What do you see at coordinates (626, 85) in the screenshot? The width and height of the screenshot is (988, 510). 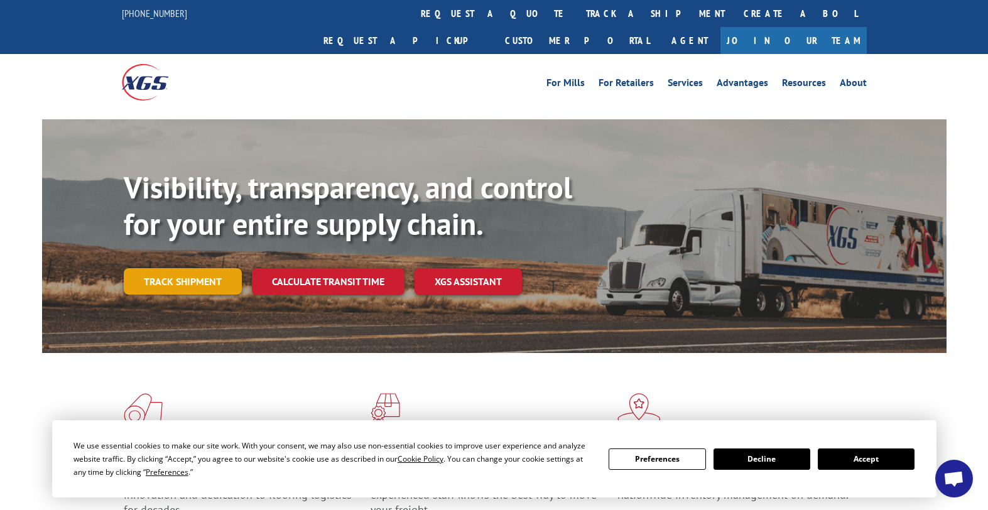 I see `a: For Retailers` at bounding box center [626, 85].